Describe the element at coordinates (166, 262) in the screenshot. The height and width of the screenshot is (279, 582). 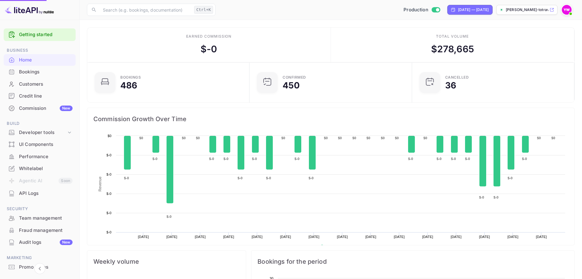
I see `span: Weekly volume` at that location.